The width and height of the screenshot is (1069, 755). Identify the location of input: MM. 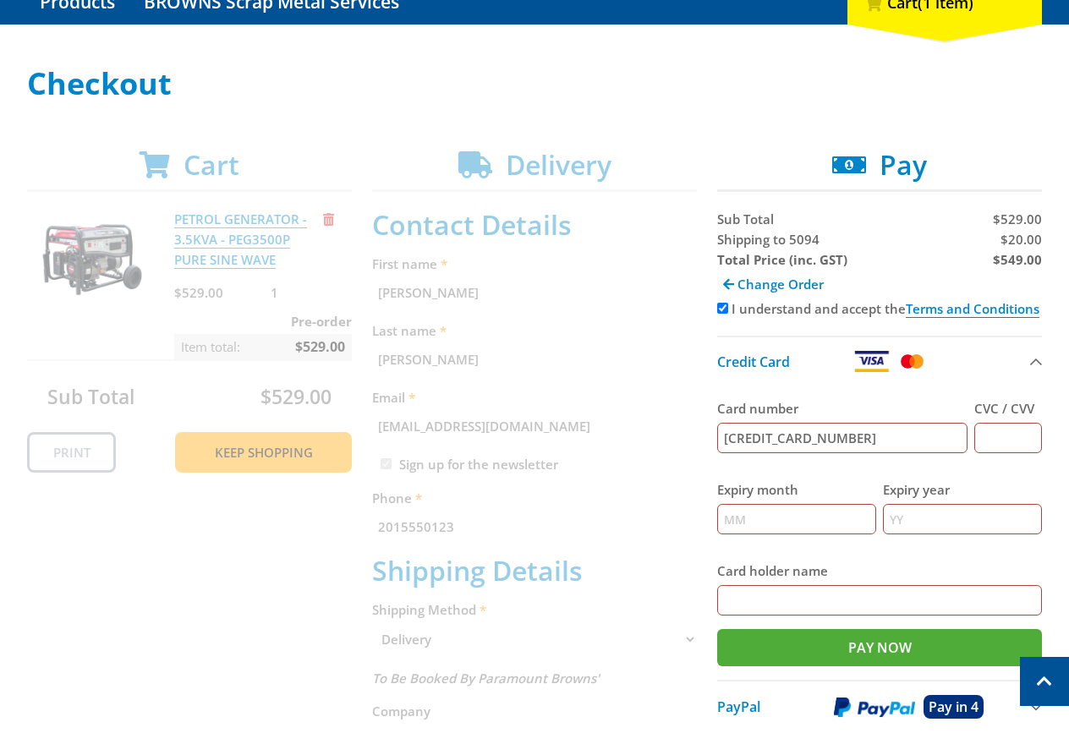
(796, 519).